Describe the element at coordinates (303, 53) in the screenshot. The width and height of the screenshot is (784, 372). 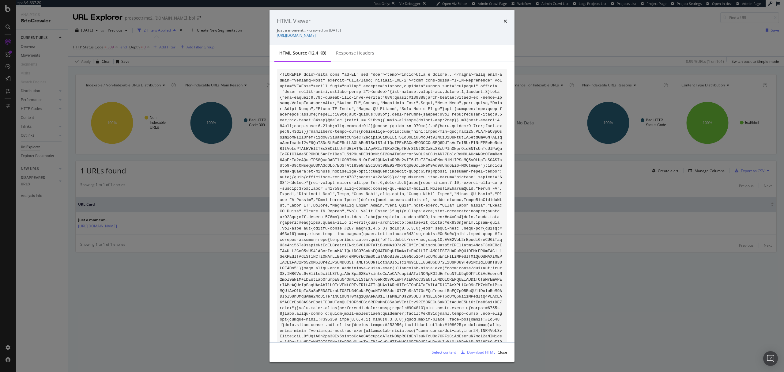
I see `div: HTML source (12.4 KB)` at that location.